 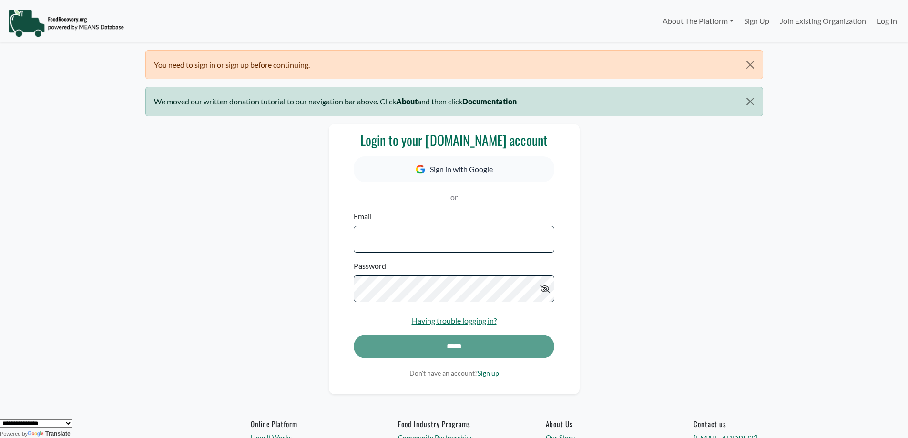 What do you see at coordinates (454, 64) in the screenshot?
I see `div: You need to sign in or sign up before continuing.` at bounding box center [454, 64].